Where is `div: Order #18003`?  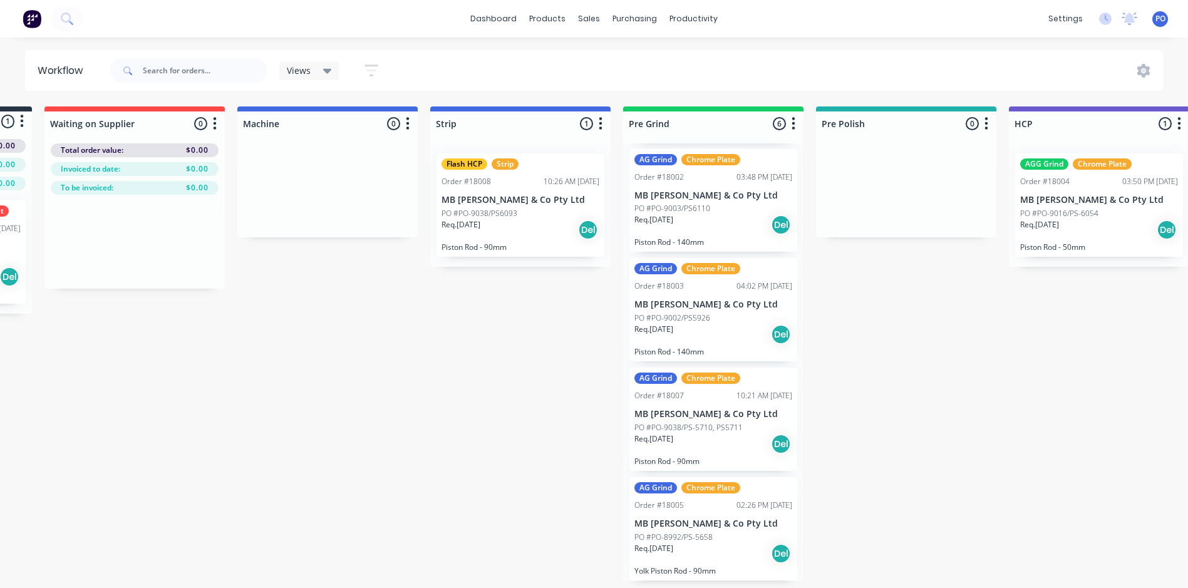 div: Order #18003 is located at coordinates (659, 286).